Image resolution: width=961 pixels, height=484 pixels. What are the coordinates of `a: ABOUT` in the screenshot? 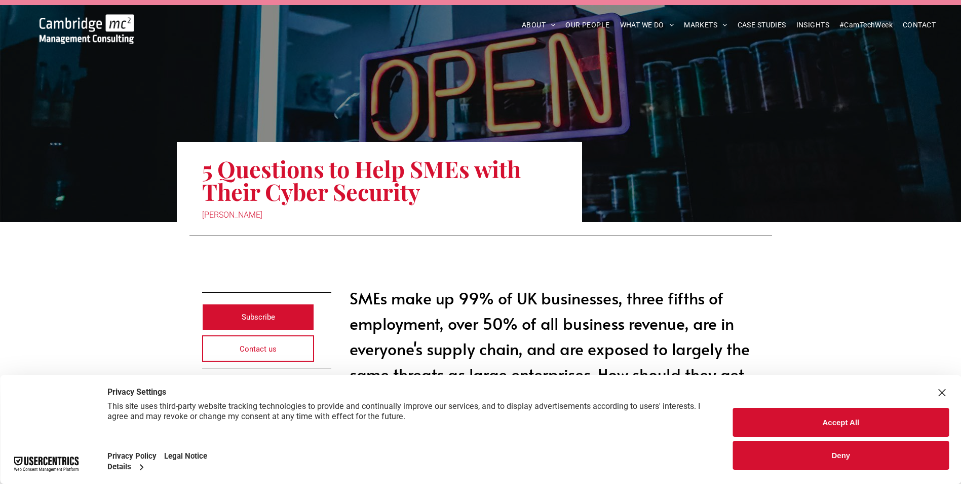 It's located at (539, 25).